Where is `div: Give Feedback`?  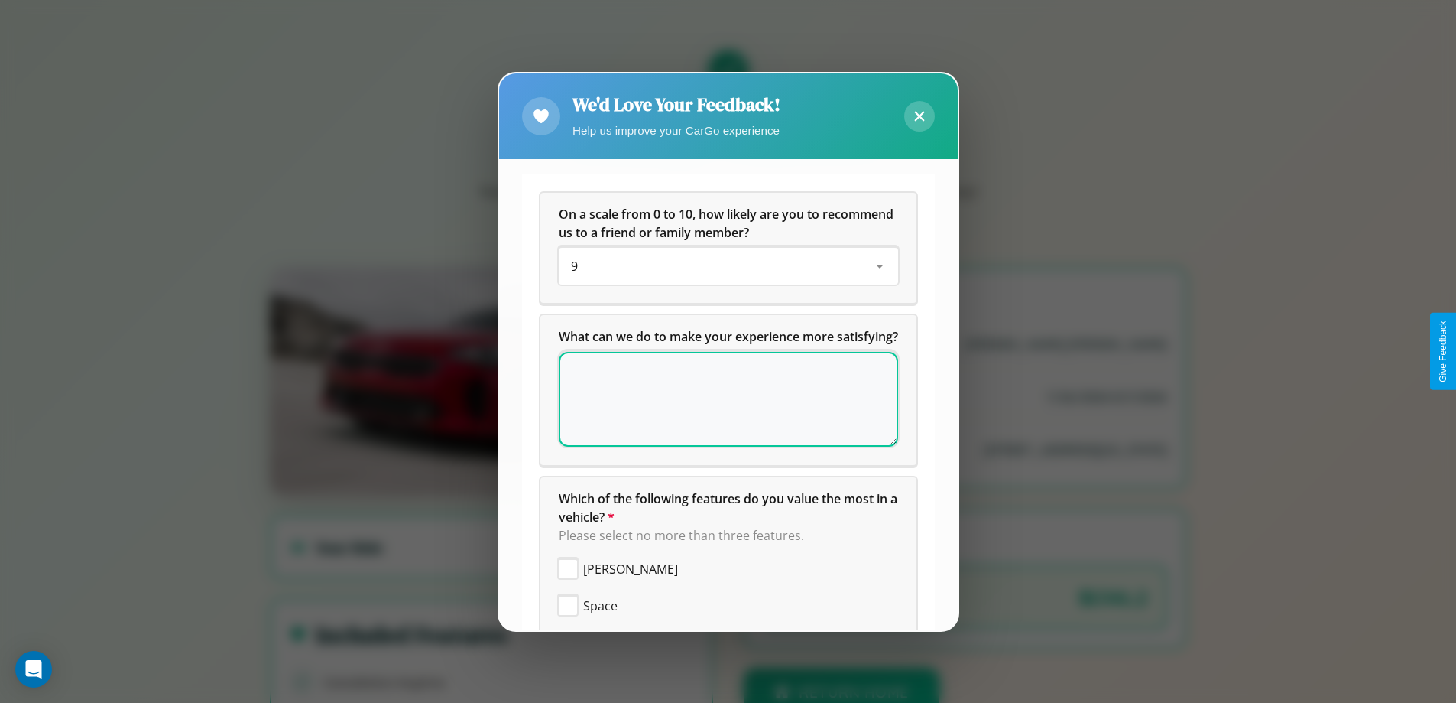 div: Give Feedback is located at coordinates (1443, 351).